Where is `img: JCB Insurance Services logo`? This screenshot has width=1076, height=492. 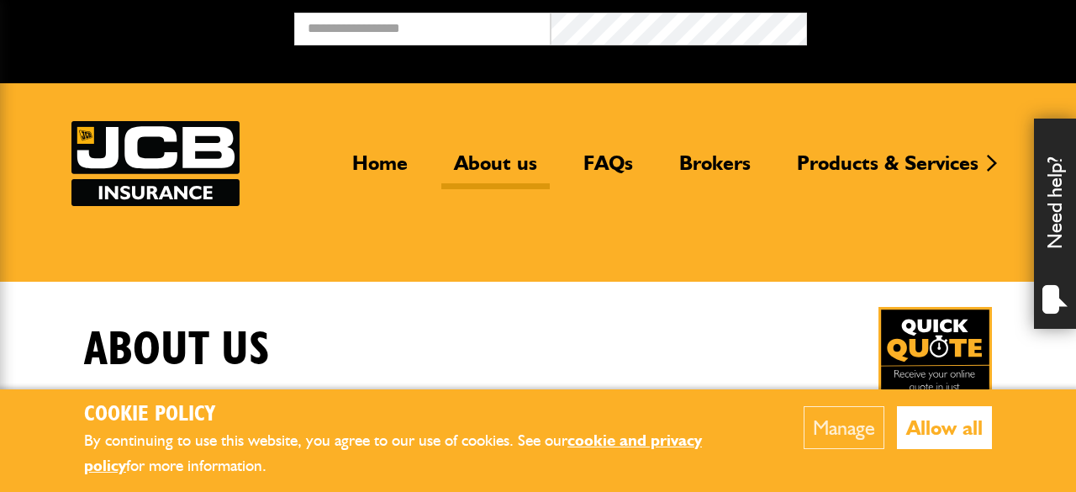 img: JCB Insurance Services logo is located at coordinates (156, 163).